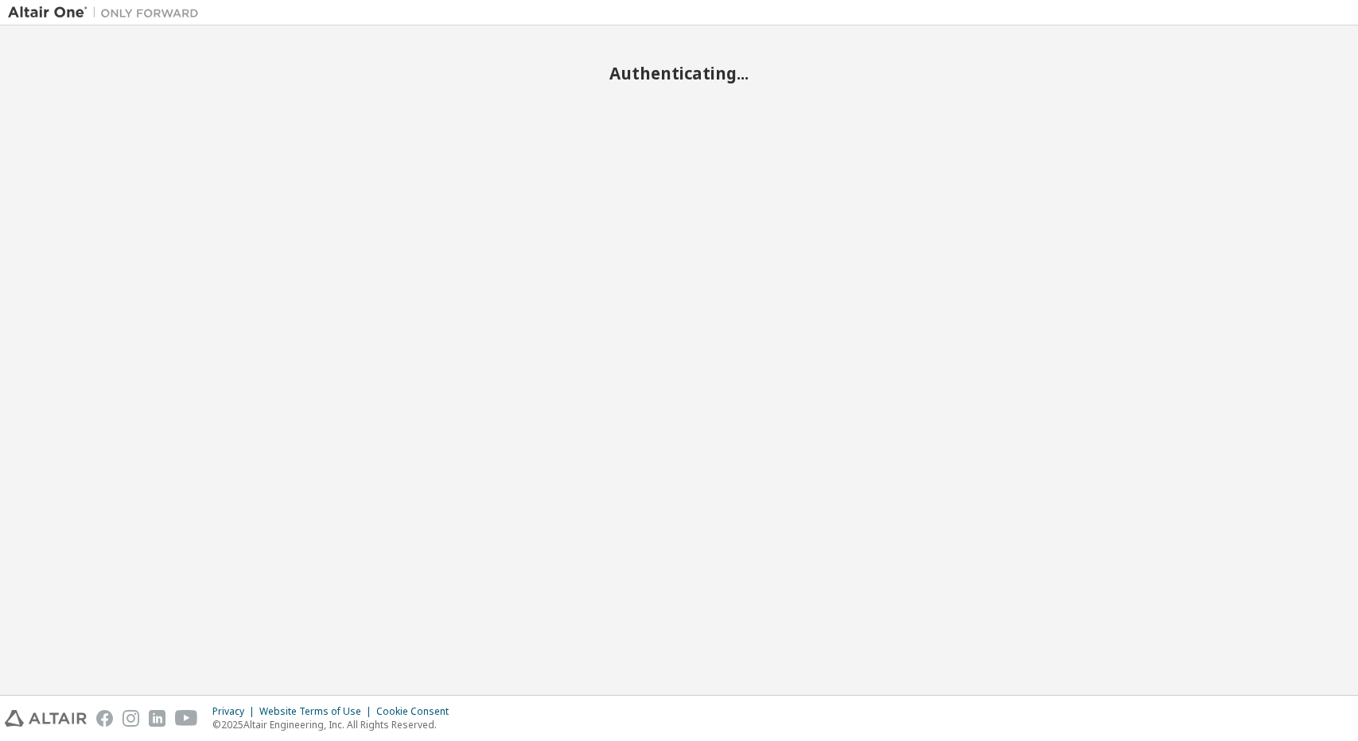 This screenshot has height=741, width=1358. Describe the element at coordinates (235, 712) in the screenshot. I see `div: Privacy` at that location.